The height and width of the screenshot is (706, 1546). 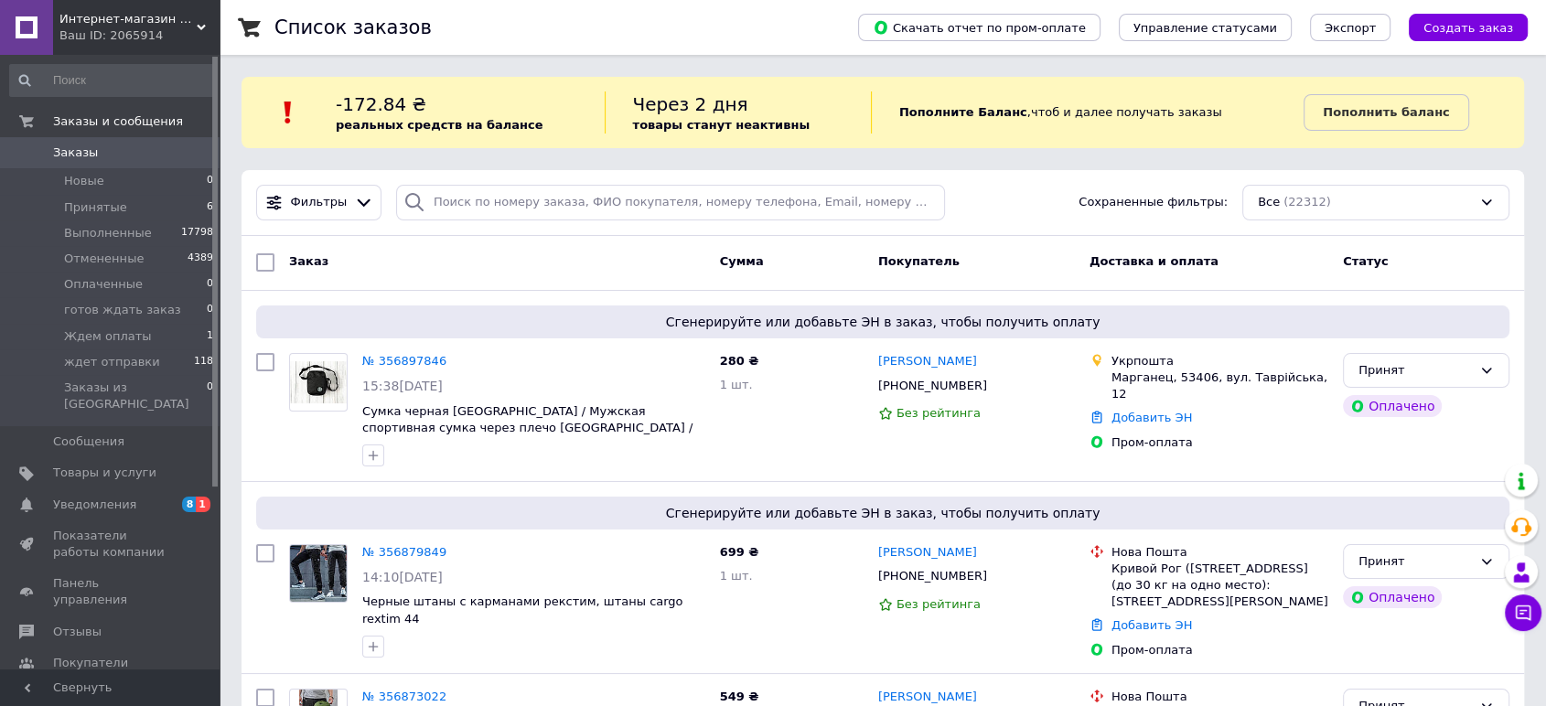 What do you see at coordinates (722, 124) in the screenshot?
I see `b: товары станут неактивны` at bounding box center [722, 124].